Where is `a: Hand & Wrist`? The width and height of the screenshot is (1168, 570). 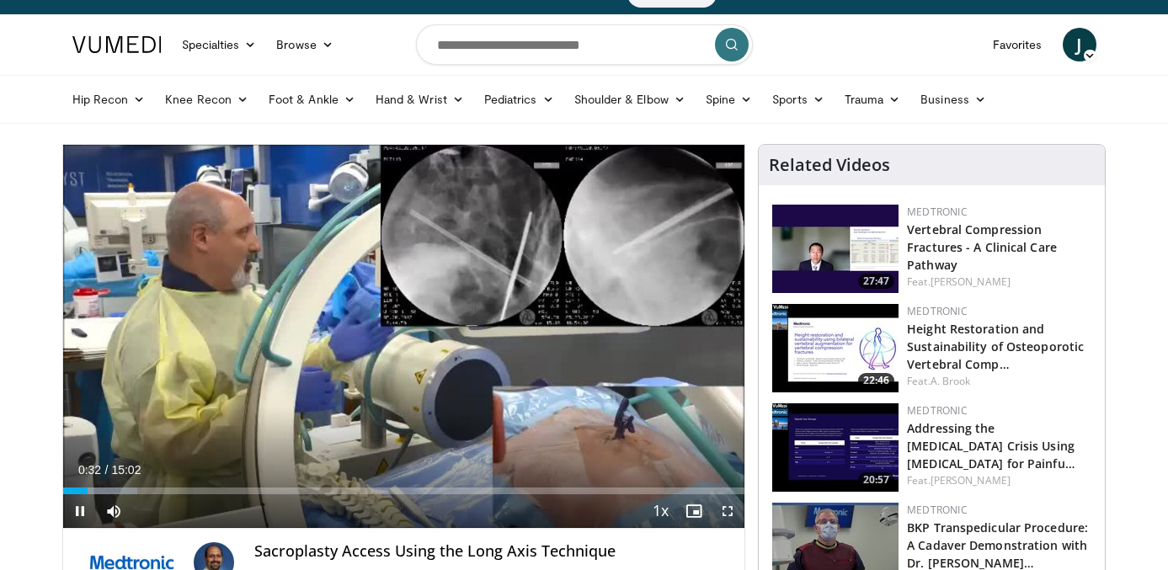 a: Hand & Wrist is located at coordinates (419, 99).